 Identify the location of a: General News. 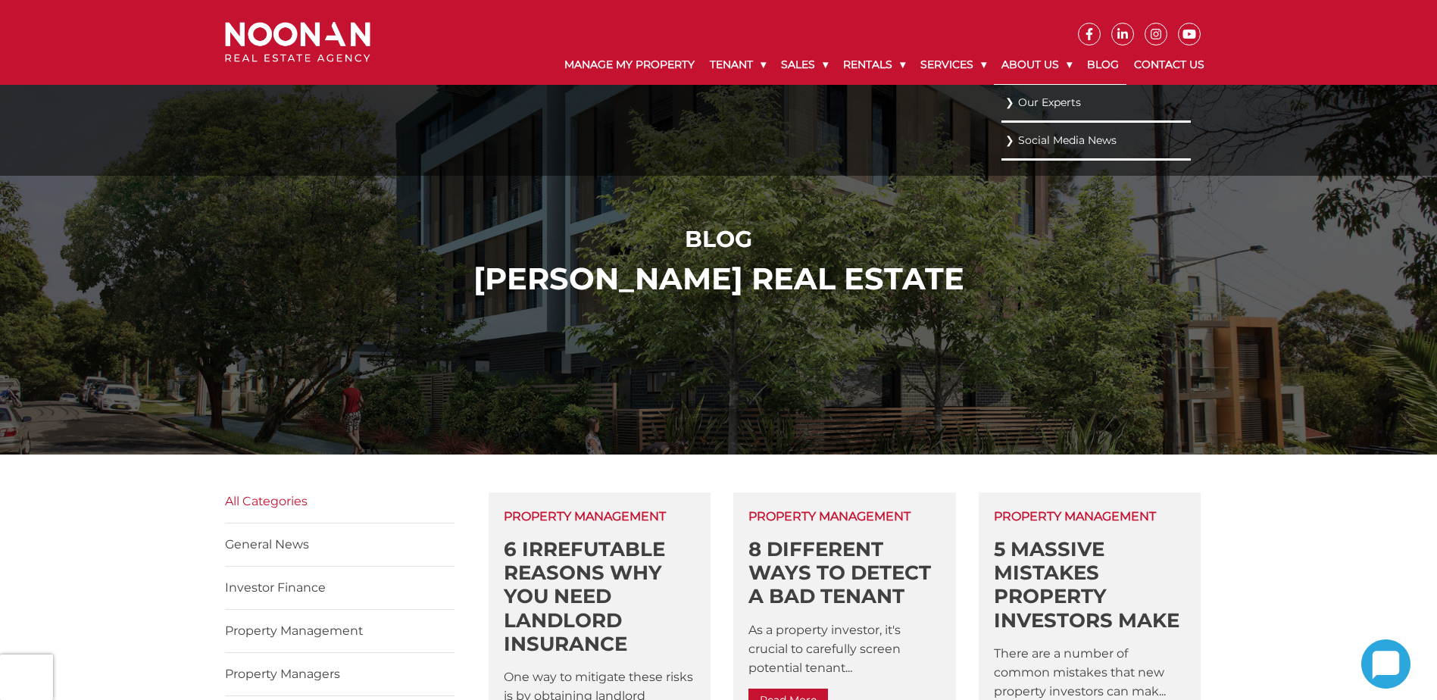
(267, 544).